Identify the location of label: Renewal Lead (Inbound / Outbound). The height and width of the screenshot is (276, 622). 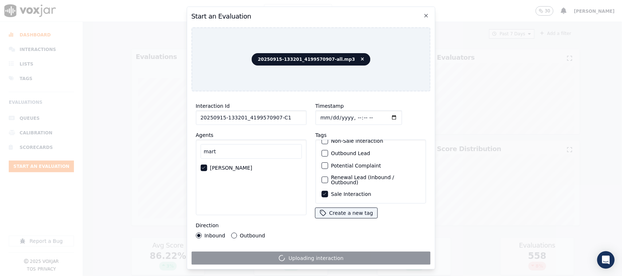
(375, 180).